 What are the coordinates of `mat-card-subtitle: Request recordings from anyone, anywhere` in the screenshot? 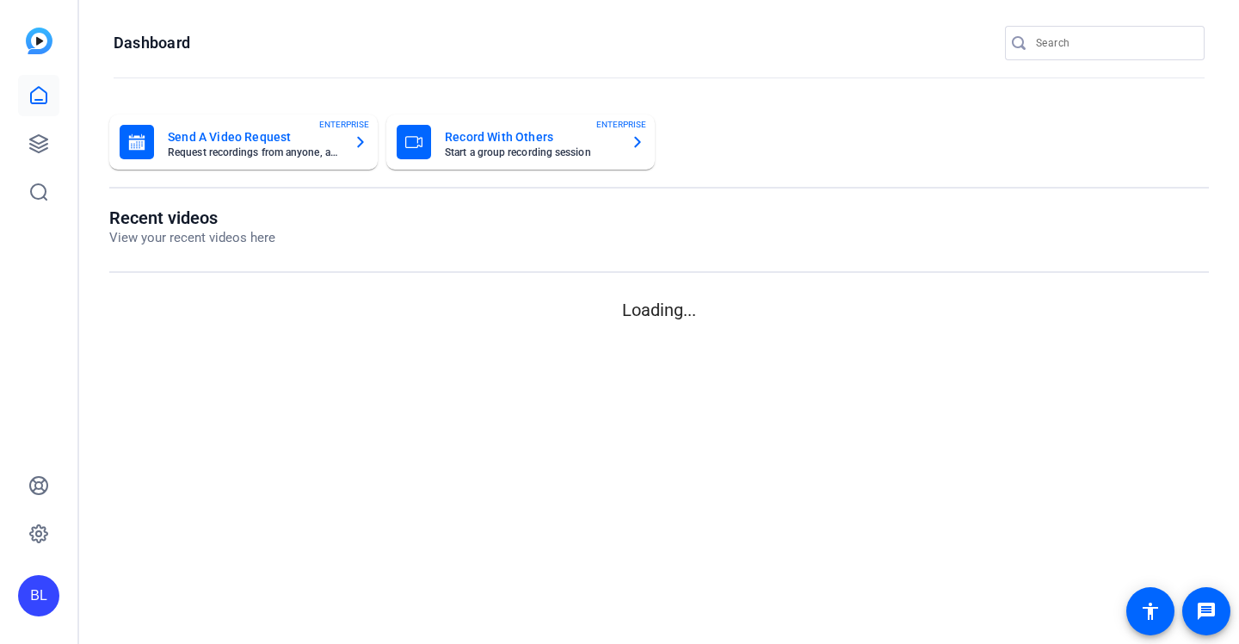 It's located at (254, 152).